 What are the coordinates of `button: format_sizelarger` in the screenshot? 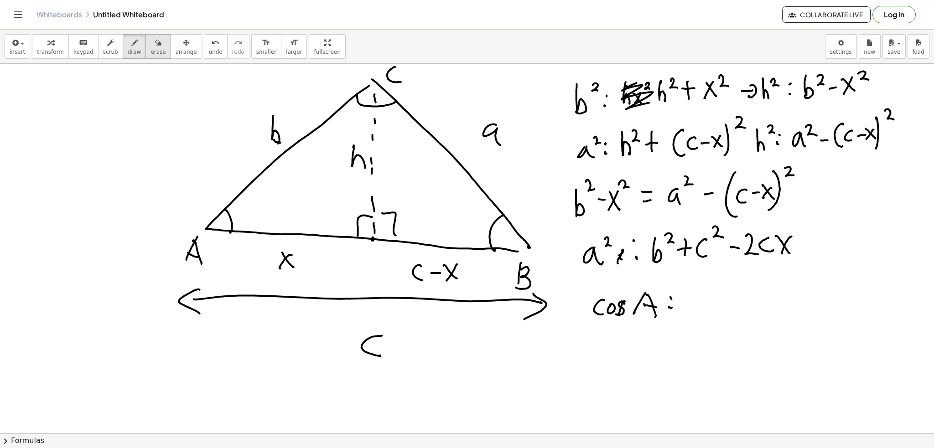 It's located at (294, 47).